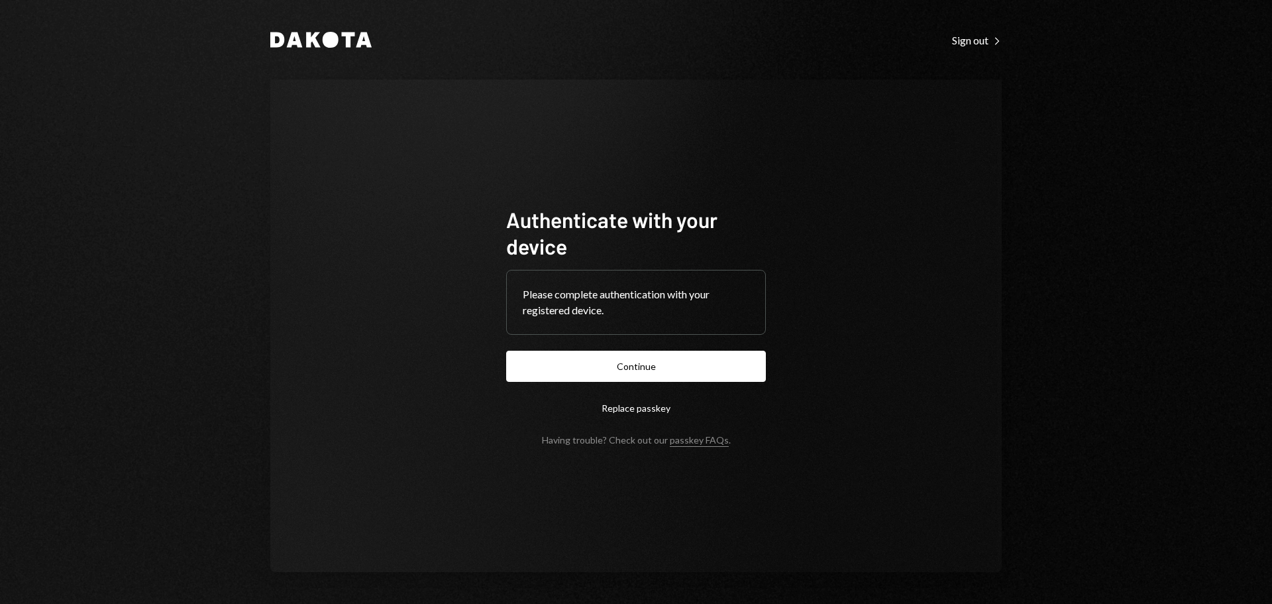 The height and width of the screenshot is (604, 1272). Describe the element at coordinates (636, 366) in the screenshot. I see `button: Continue` at that location.